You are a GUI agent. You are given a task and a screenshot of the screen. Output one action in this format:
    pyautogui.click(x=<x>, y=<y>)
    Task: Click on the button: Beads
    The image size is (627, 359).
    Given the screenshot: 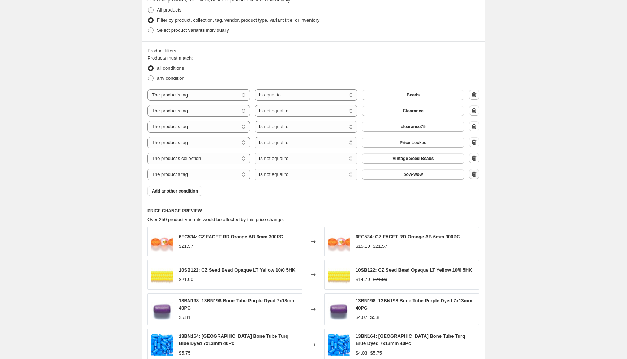 What is the action you would take?
    pyautogui.click(x=413, y=95)
    